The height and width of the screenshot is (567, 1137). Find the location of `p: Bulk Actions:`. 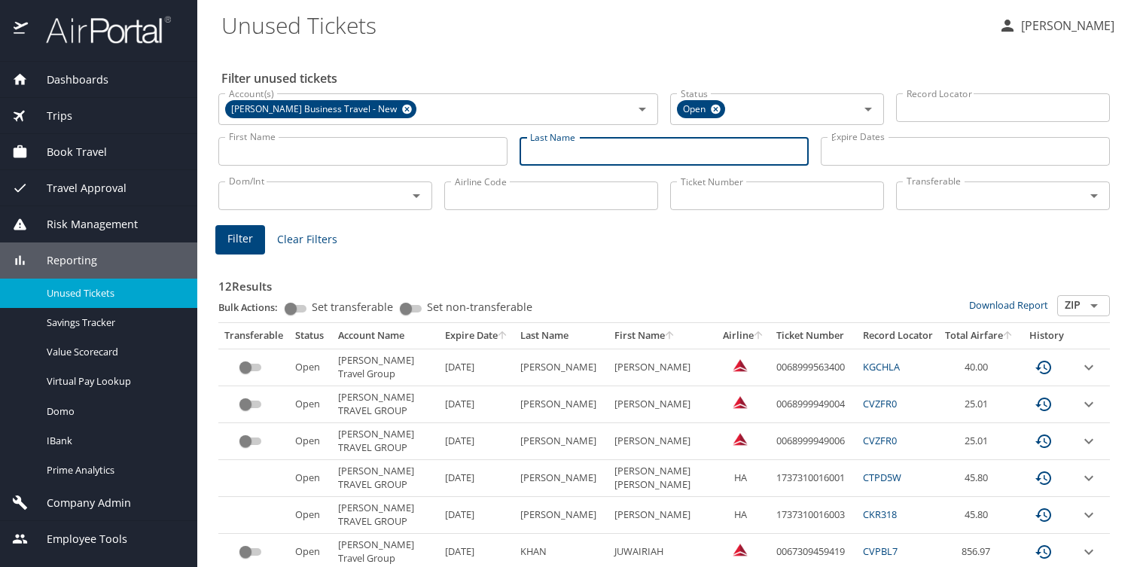

p: Bulk Actions: is located at coordinates (254, 307).